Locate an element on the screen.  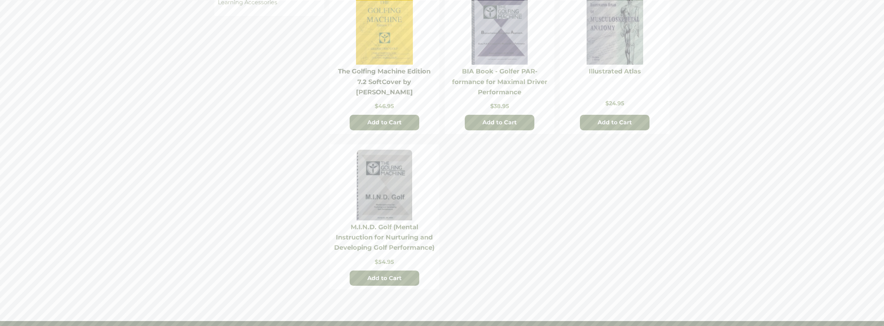
a: BIA Book - Golfer PAR-formance for Maximal Driver Performance is located at coordinates (500, 82).